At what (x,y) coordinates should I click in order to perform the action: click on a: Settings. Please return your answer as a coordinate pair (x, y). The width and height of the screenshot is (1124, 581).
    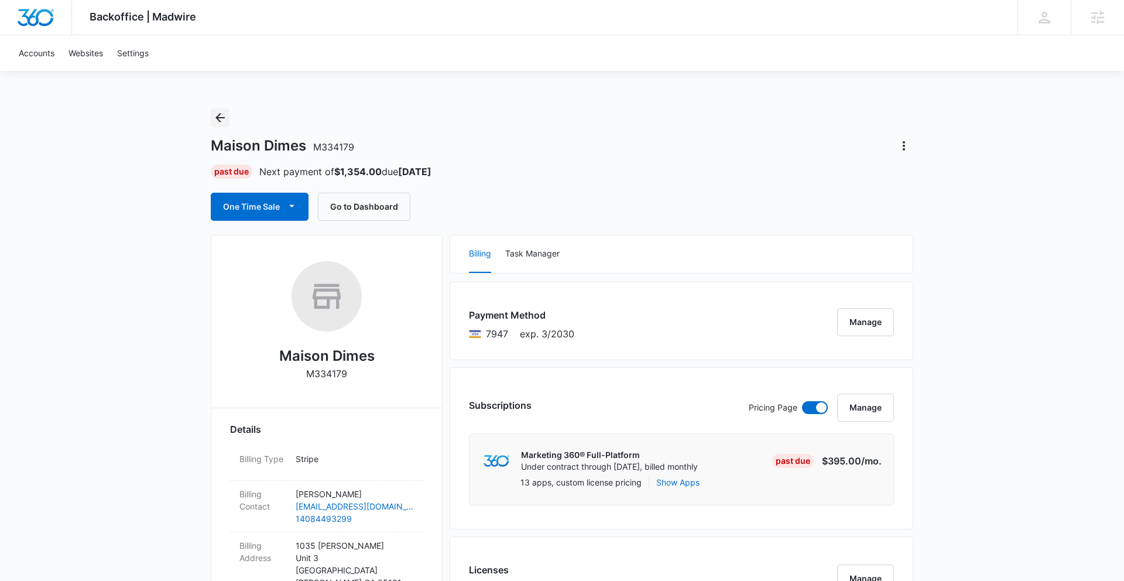
    Looking at the image, I should click on (133, 53).